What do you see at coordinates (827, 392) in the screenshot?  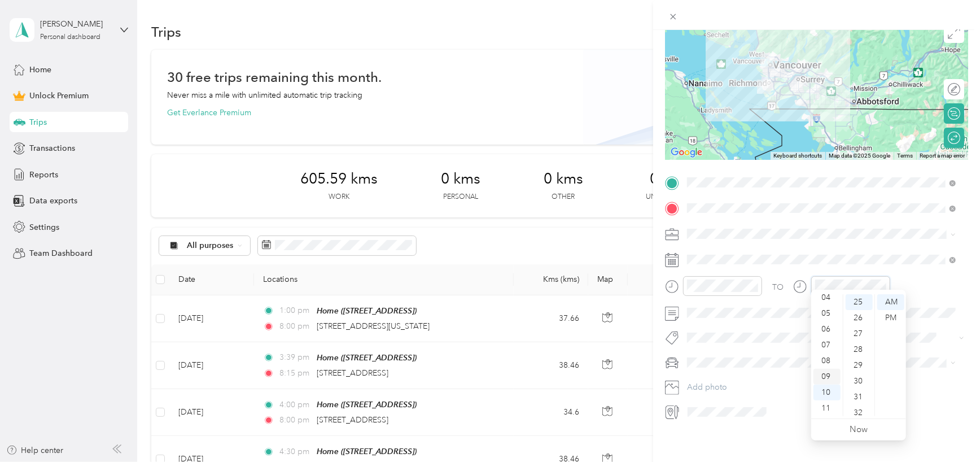 I see `div: 10` at bounding box center [827, 392].